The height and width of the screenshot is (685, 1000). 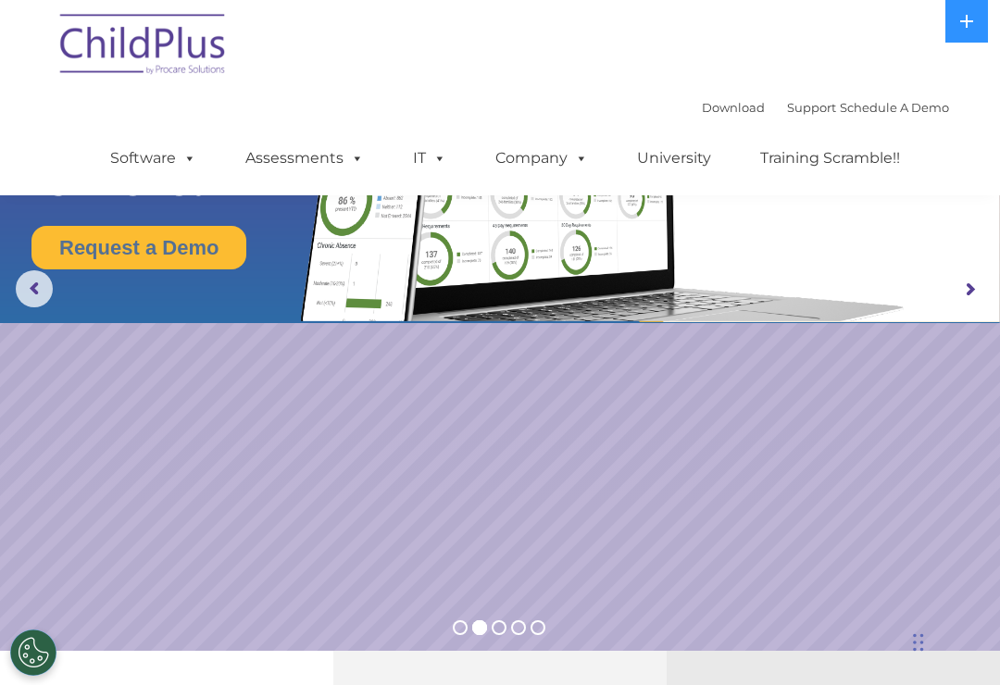 What do you see at coordinates (153, 158) in the screenshot?
I see `a: Software` at bounding box center [153, 158].